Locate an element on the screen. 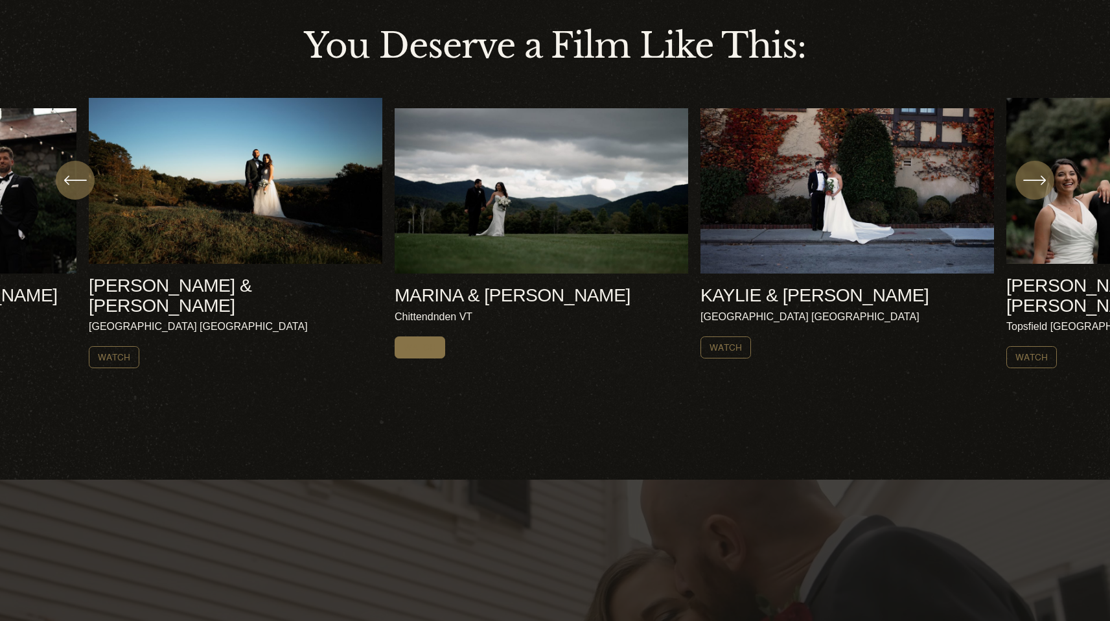 The height and width of the screenshot is (621, 1110). button: Next is located at coordinates (1035, 180).